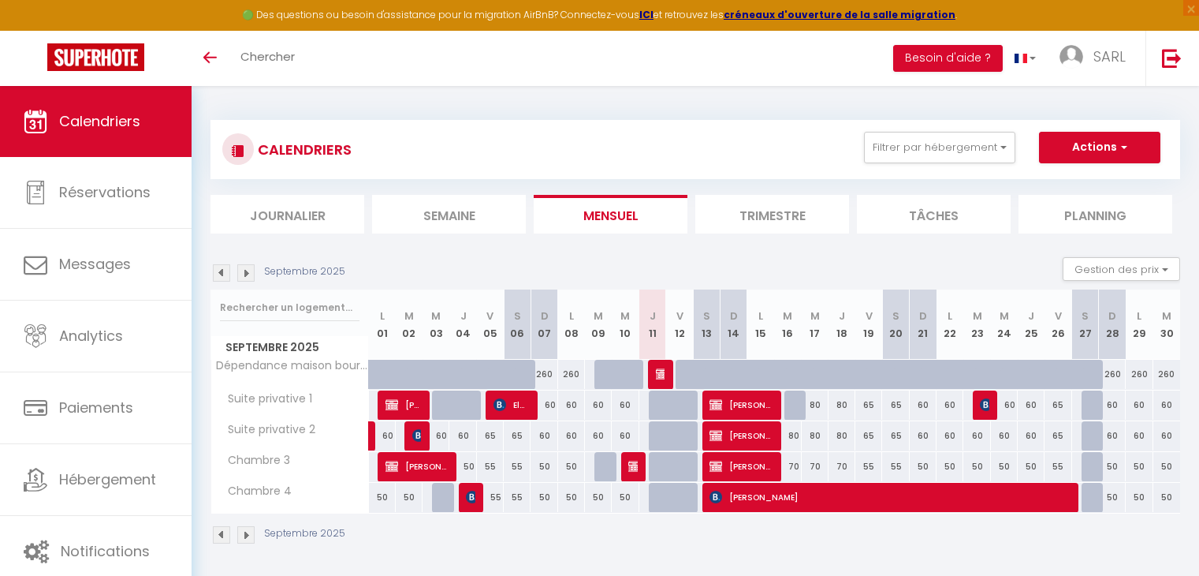 The height and width of the screenshot is (576, 1199). What do you see at coordinates (463, 324) in the screenshot?
I see `th: 04` at bounding box center [463, 324].